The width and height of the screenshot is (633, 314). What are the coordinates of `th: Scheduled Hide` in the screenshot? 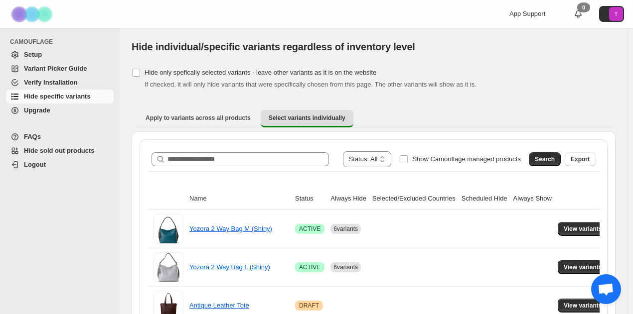 It's located at (484, 199).